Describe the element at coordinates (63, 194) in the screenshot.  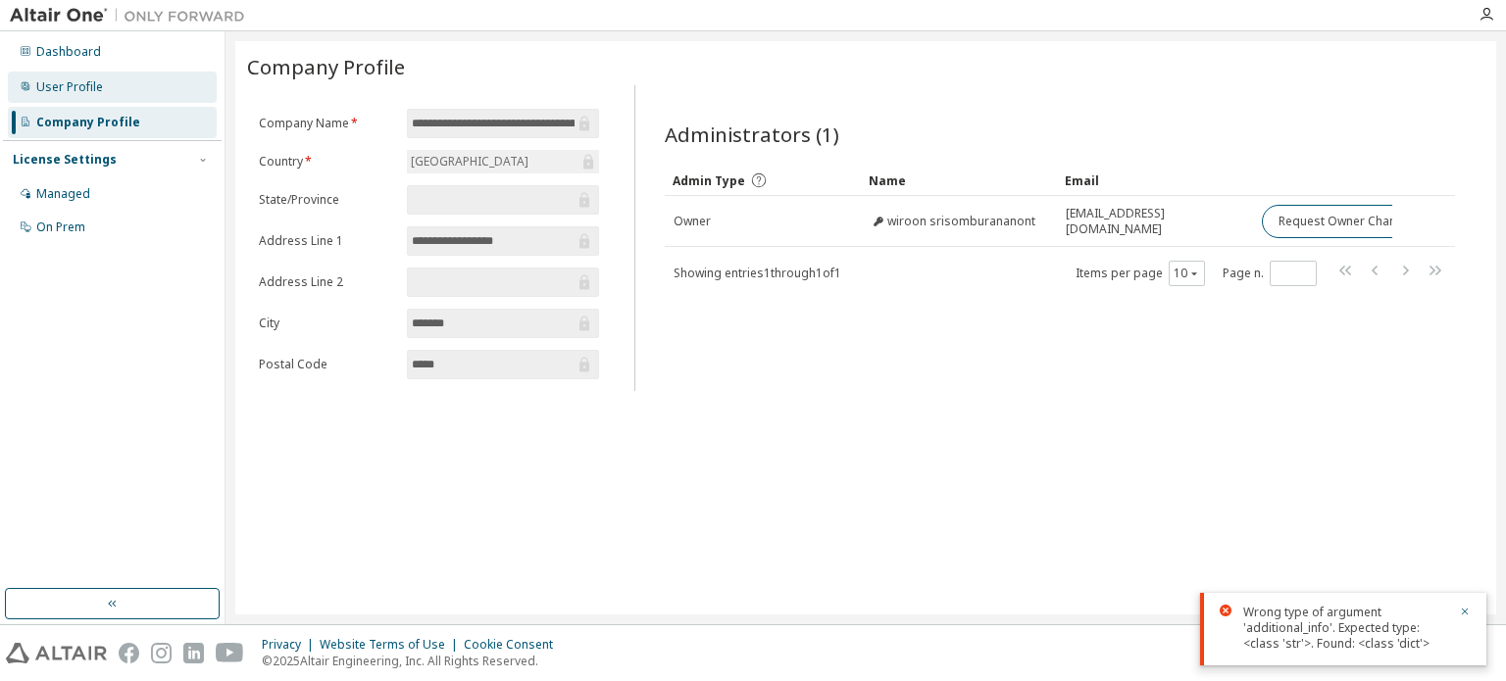
I see `div: Managed` at that location.